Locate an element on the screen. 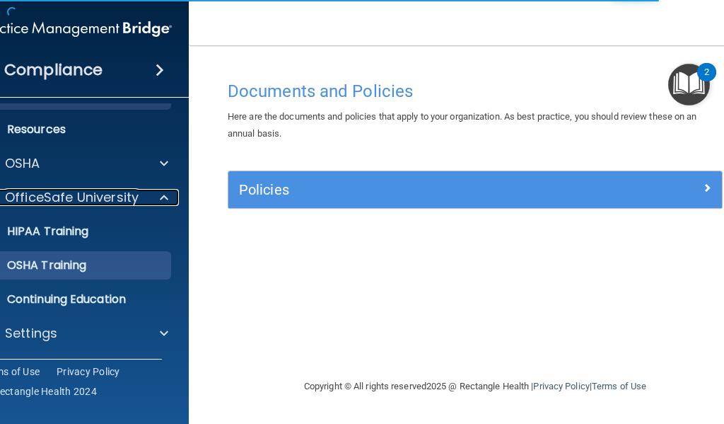 This screenshot has width=724, height=424. span: Here are the documents and policies that apply to your organization. As best practice, you should... is located at coordinates (463, 125).